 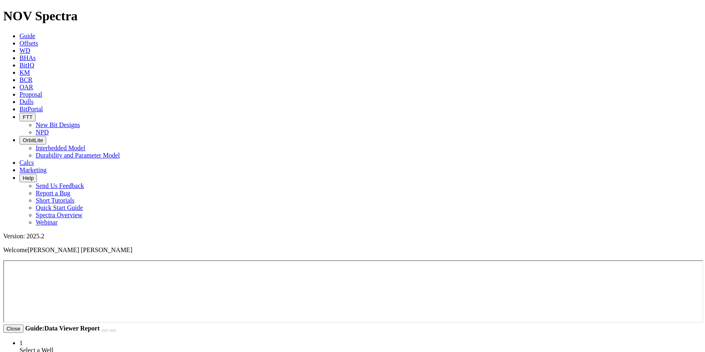 I want to click on a: BCR, so click(x=26, y=80).